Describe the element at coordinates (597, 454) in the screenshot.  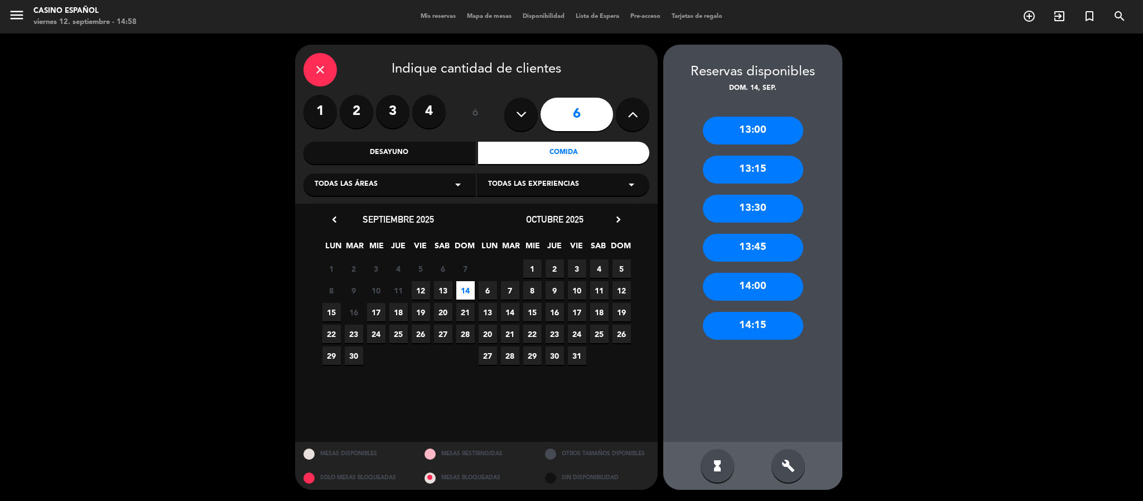
I see `div: OTROS TAMAÑOS DIPONIBLES` at that location.